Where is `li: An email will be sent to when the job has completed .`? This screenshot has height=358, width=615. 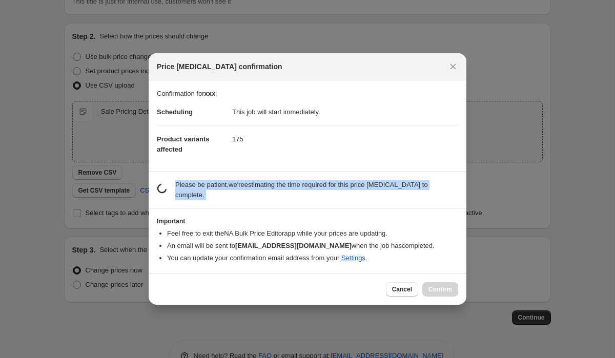
li: An email will be sent to when the job has completed . is located at coordinates (313, 246).